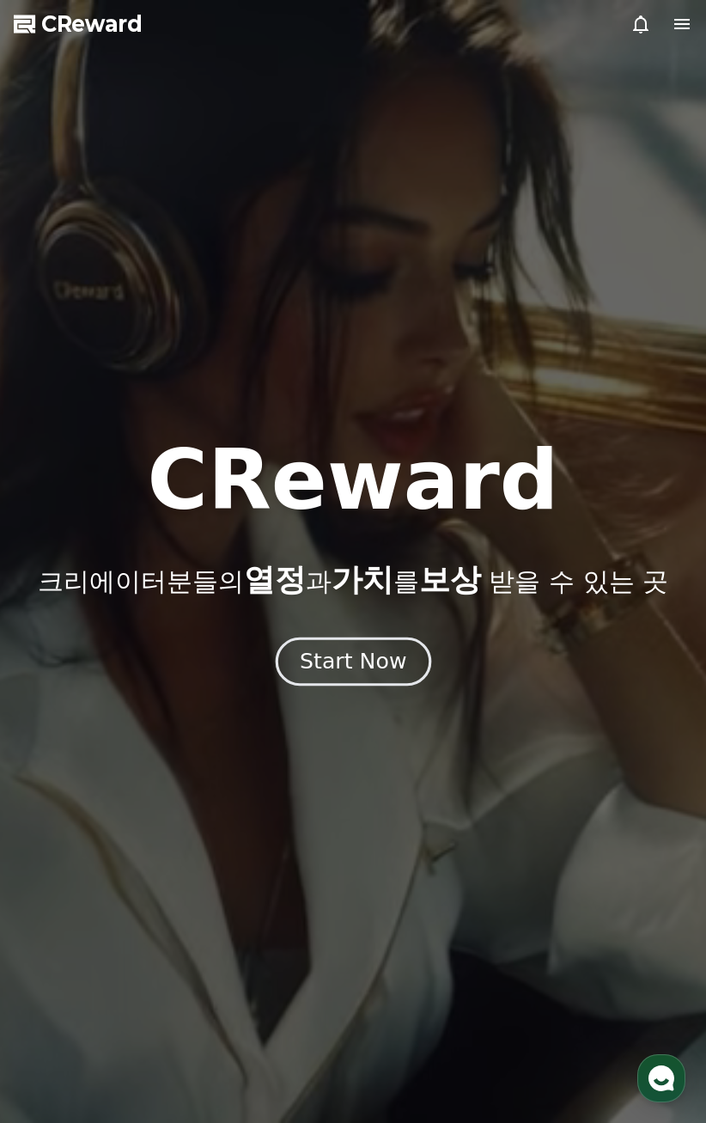 The height and width of the screenshot is (1123, 706). I want to click on a: CReward, so click(78, 24).